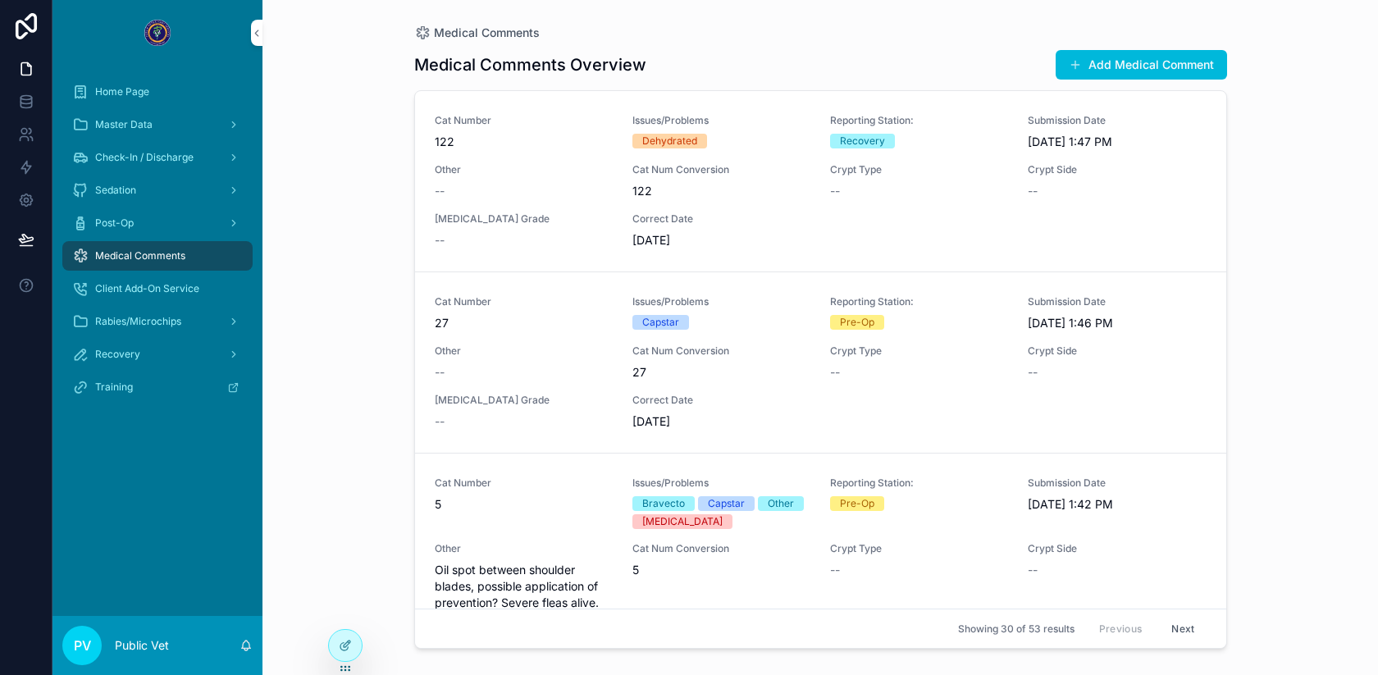 The image size is (1378, 675). I want to click on a: Rabies/Microchips, so click(158, 322).